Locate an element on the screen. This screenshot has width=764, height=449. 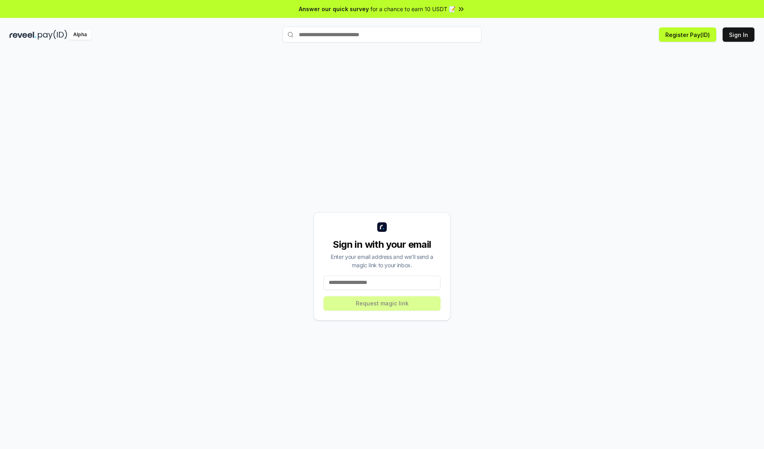
button: Register Pay(ID) is located at coordinates (687, 35).